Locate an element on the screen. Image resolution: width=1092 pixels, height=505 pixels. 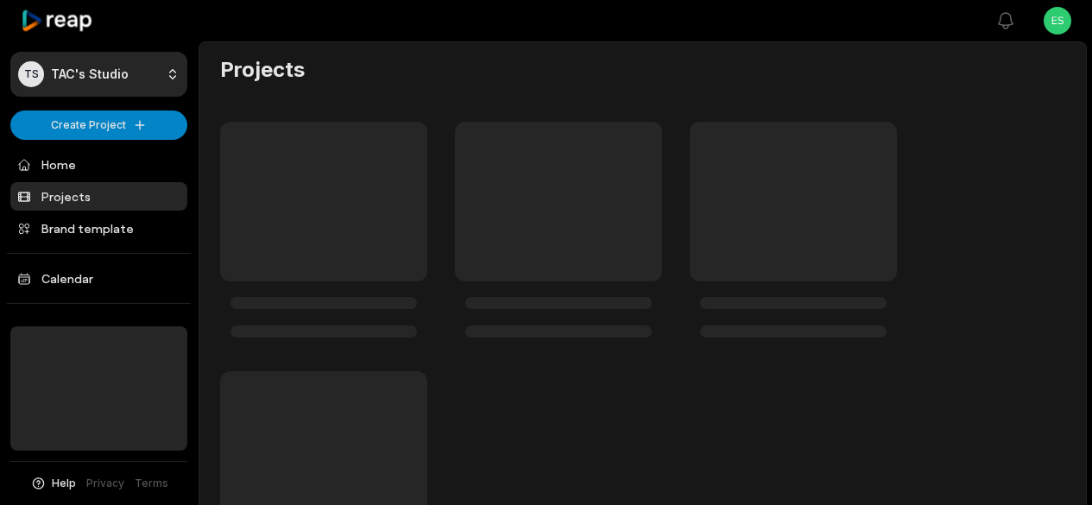
a: Projects is located at coordinates (98, 196).